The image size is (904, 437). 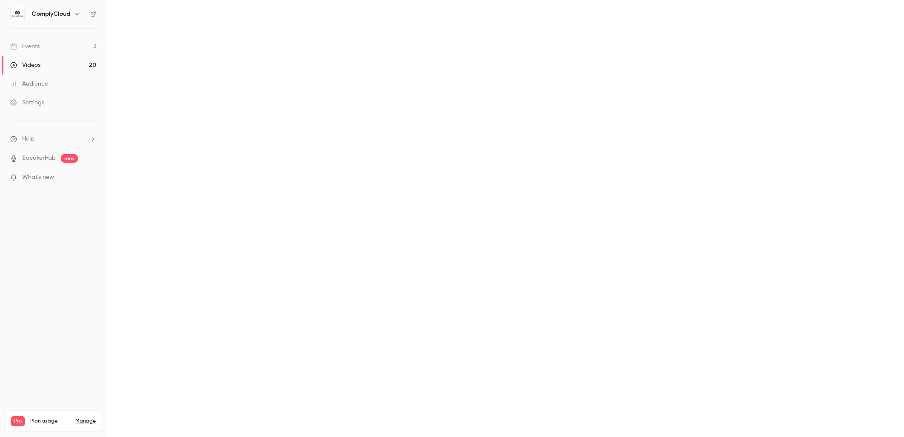 What do you see at coordinates (27, 103) in the screenshot?
I see `div: Settings` at bounding box center [27, 103].